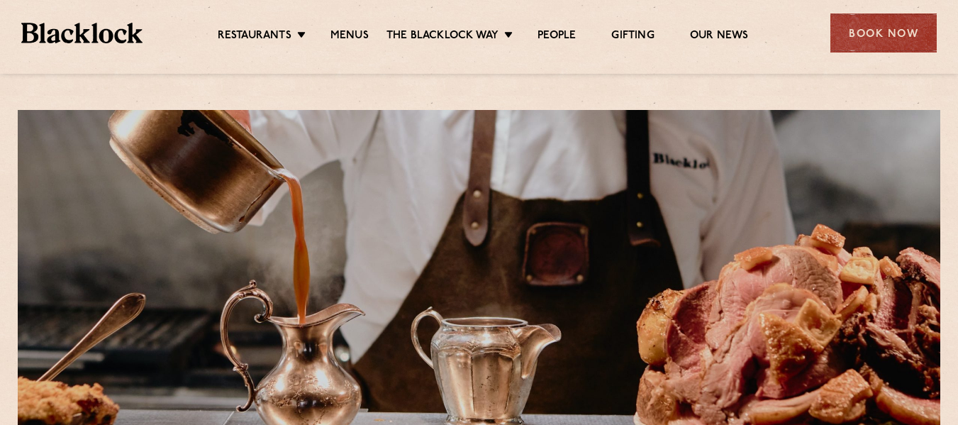 This screenshot has height=425, width=958. I want to click on div: Book Now, so click(883, 33).